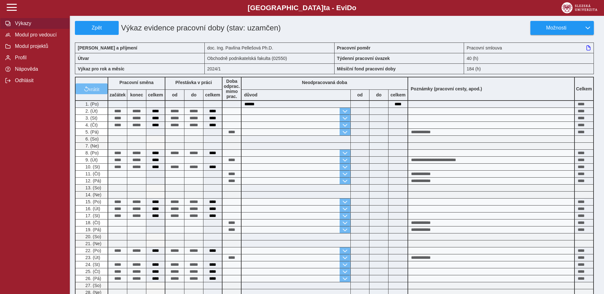 The image size is (604, 294). What do you see at coordinates (93, 286) in the screenshot?
I see `span: 27. (So)` at bounding box center [93, 286].